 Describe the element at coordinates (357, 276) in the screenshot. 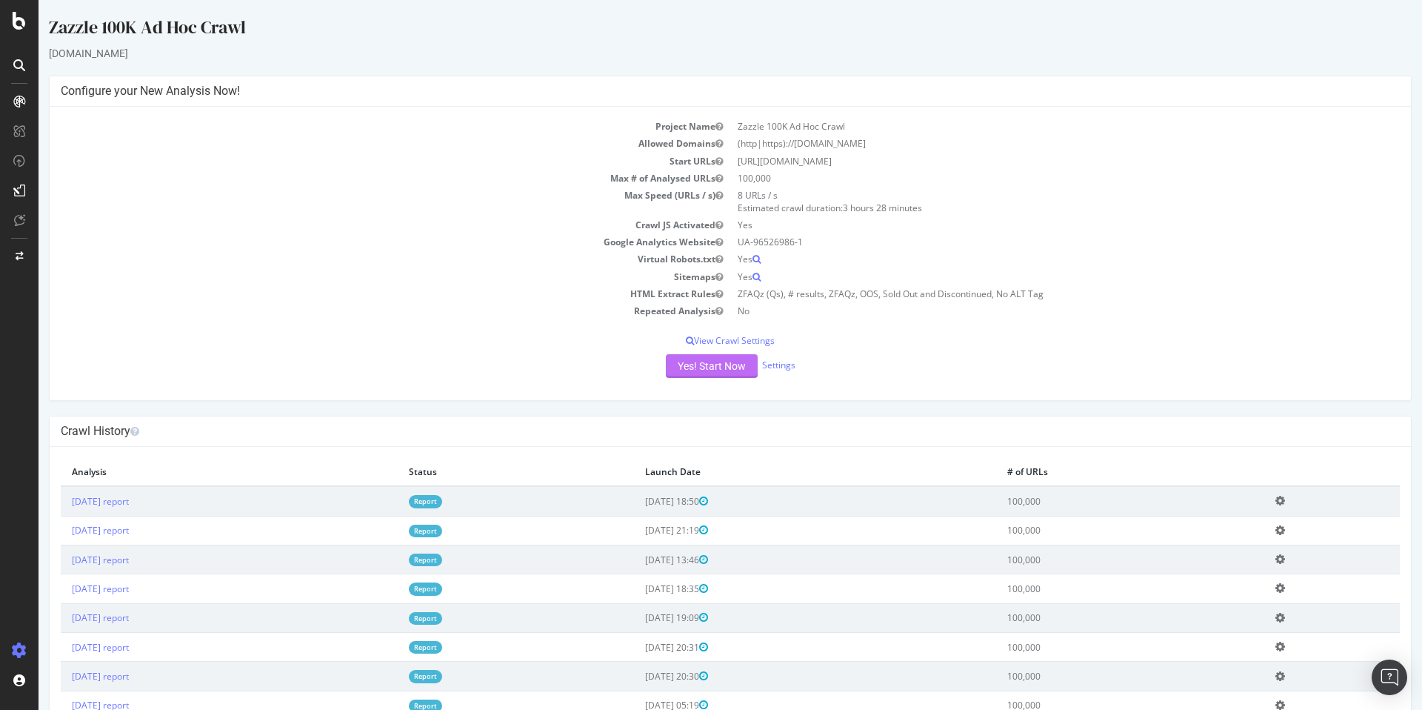

I see `td: Sitemaps` at that location.